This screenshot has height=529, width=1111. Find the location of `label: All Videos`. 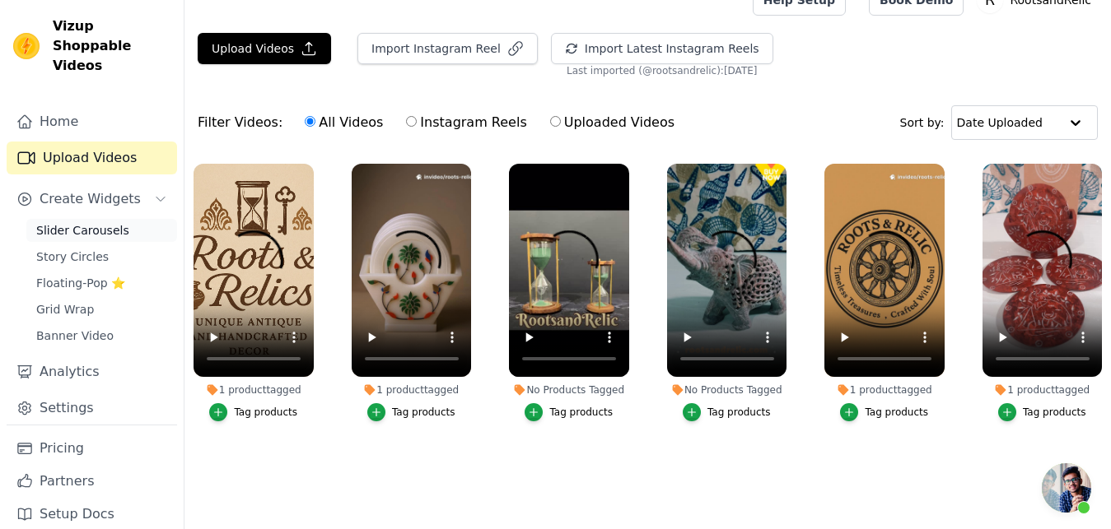

label: All Videos is located at coordinates (343, 123).